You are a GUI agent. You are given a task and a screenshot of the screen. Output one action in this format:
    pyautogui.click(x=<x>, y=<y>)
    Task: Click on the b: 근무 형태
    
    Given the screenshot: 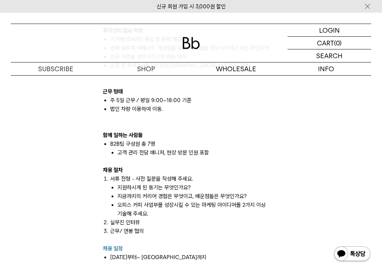 What is the action you would take?
    pyautogui.click(x=113, y=92)
    